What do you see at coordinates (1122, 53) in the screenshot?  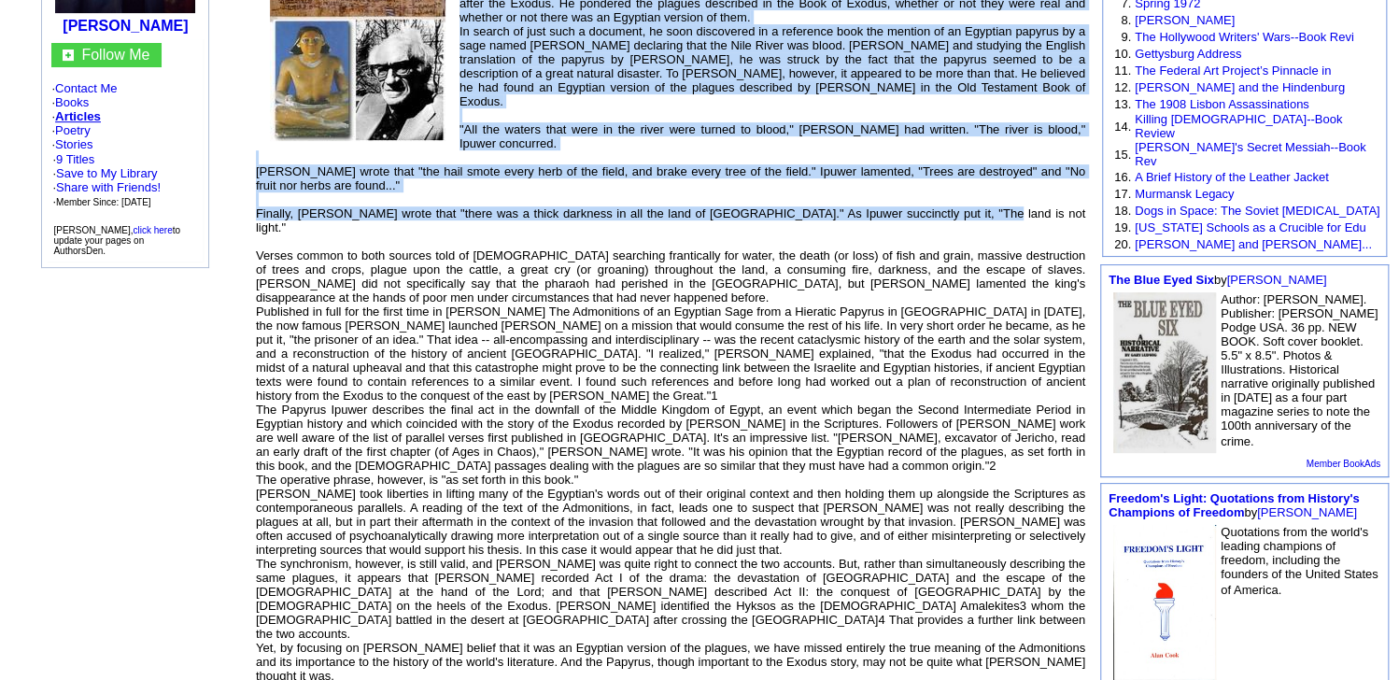 I see `font: 10.` at bounding box center [1122, 53].